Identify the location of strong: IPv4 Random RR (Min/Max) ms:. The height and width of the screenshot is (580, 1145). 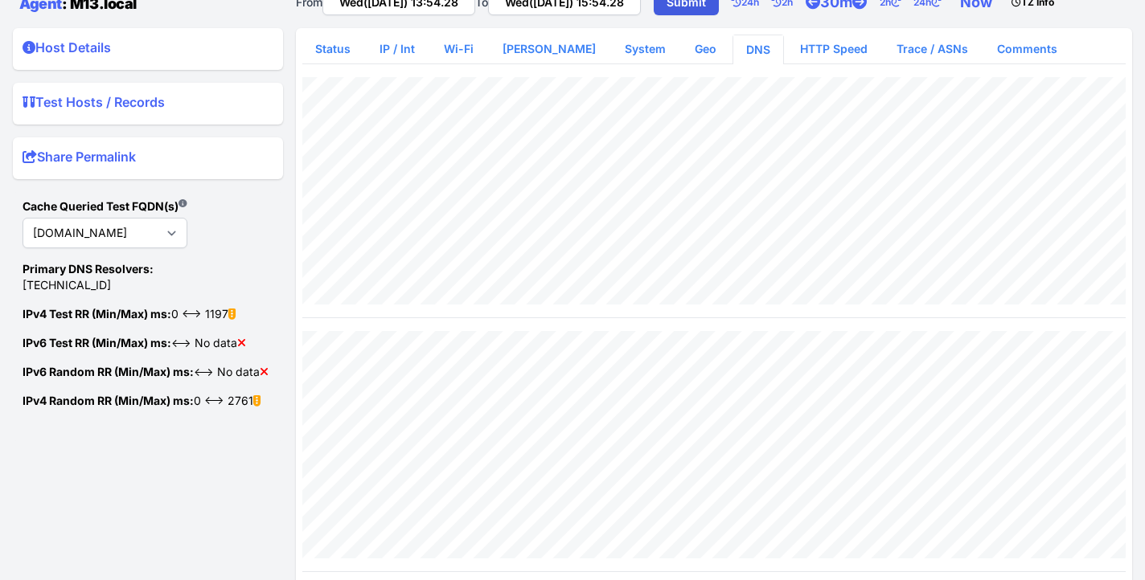
(108, 400).